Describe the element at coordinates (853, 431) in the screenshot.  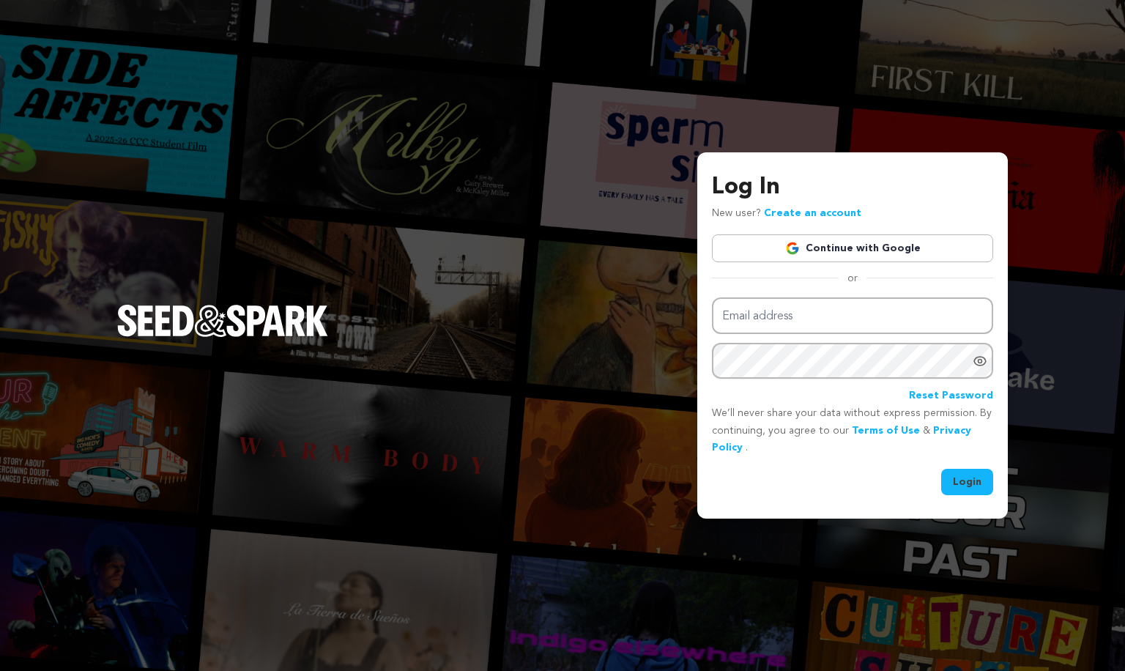
I see `p: We’ll never share your data without express permission. By continuing, you agree to our & .` at that location.